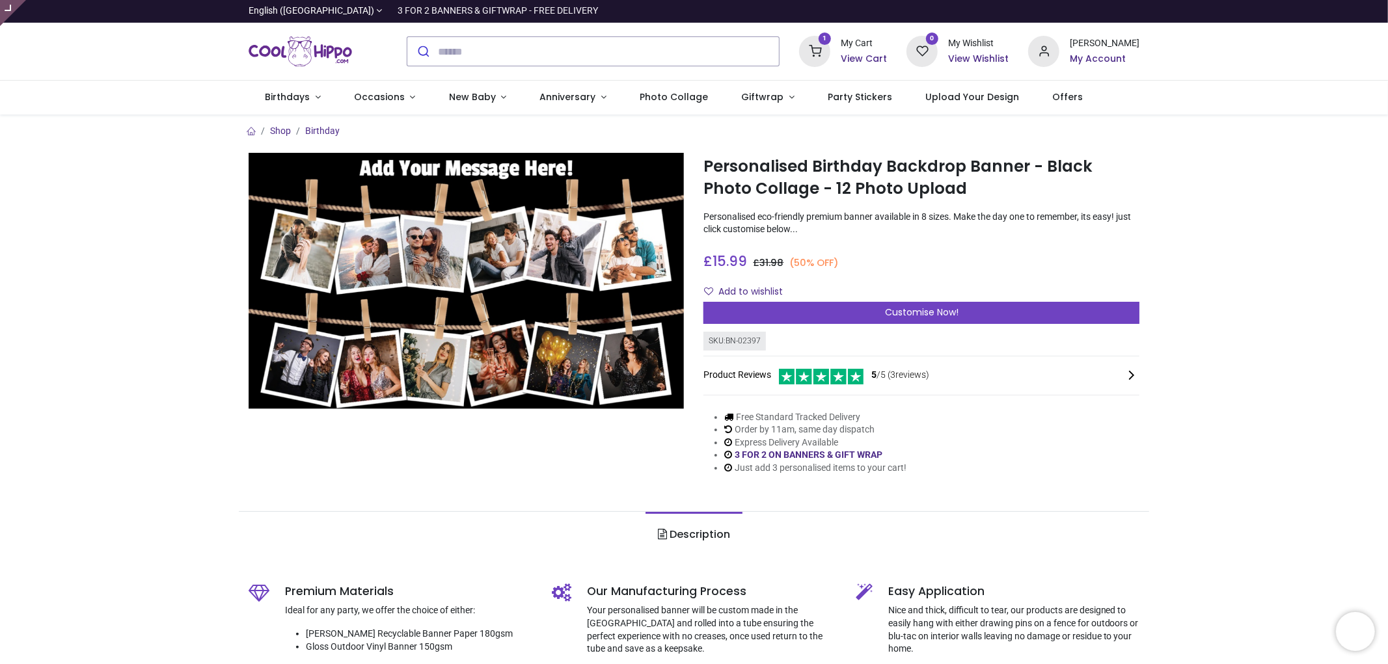 The width and height of the screenshot is (1388, 664). Describe the element at coordinates (863, 59) in the screenshot. I see `h6: View Cart` at that location.